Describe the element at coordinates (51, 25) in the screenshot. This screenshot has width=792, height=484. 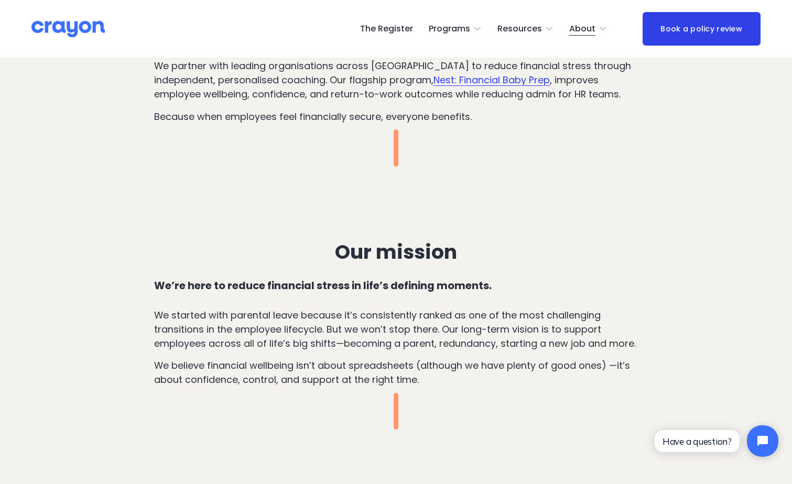
I see `button: Have a question?` at that location.